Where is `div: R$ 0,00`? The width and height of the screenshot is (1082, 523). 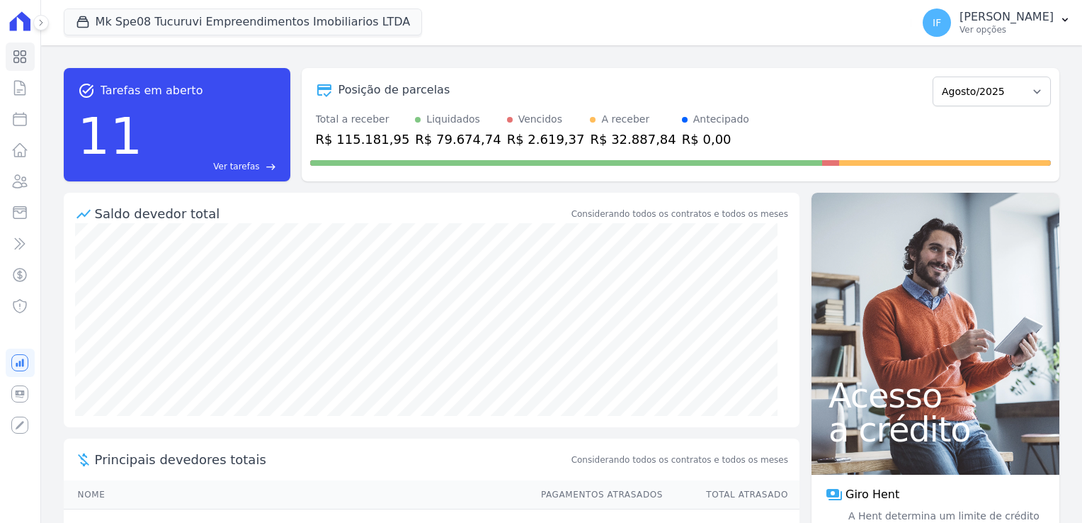 div: R$ 0,00 is located at coordinates (715, 139).